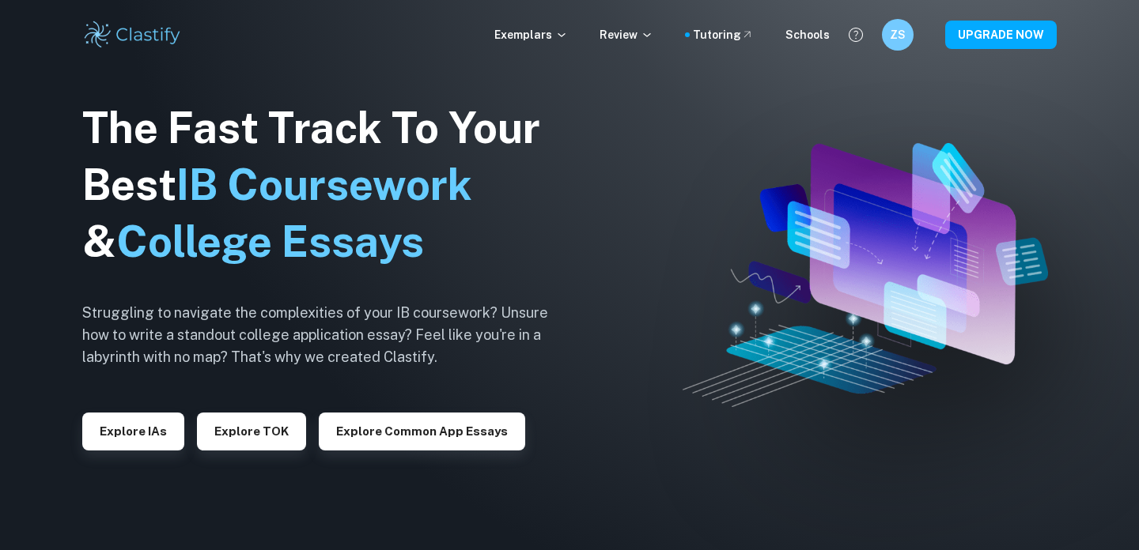 This screenshot has width=1139, height=550. Describe the element at coordinates (133, 432) in the screenshot. I see `button: Explore IAs` at that location.